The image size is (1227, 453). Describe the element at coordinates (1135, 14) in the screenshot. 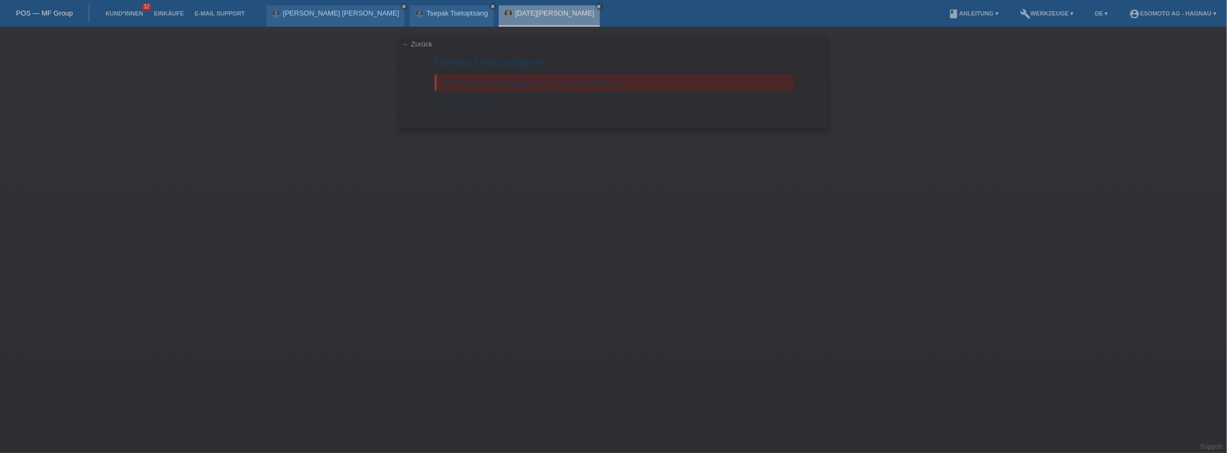

I see `i: account_circle` at that location.